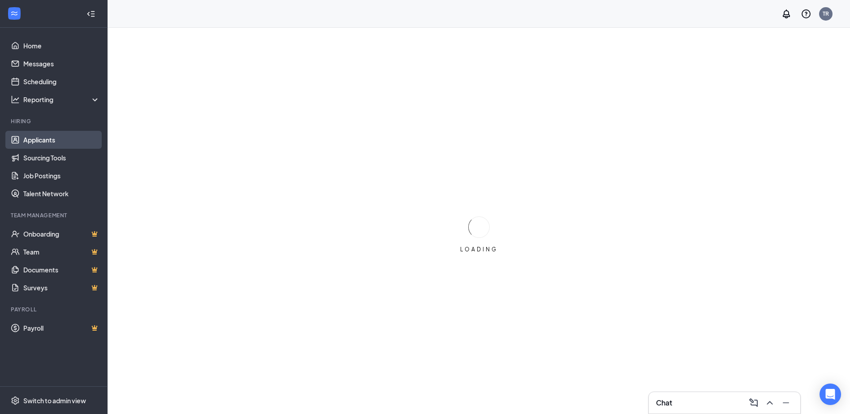 The image size is (850, 414). I want to click on a: Home, so click(61, 46).